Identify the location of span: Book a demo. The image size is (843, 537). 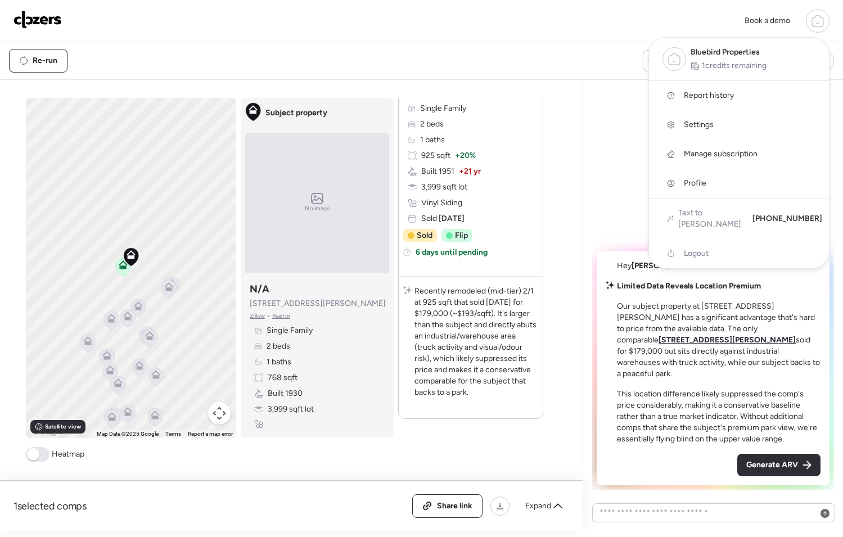
(767, 20).